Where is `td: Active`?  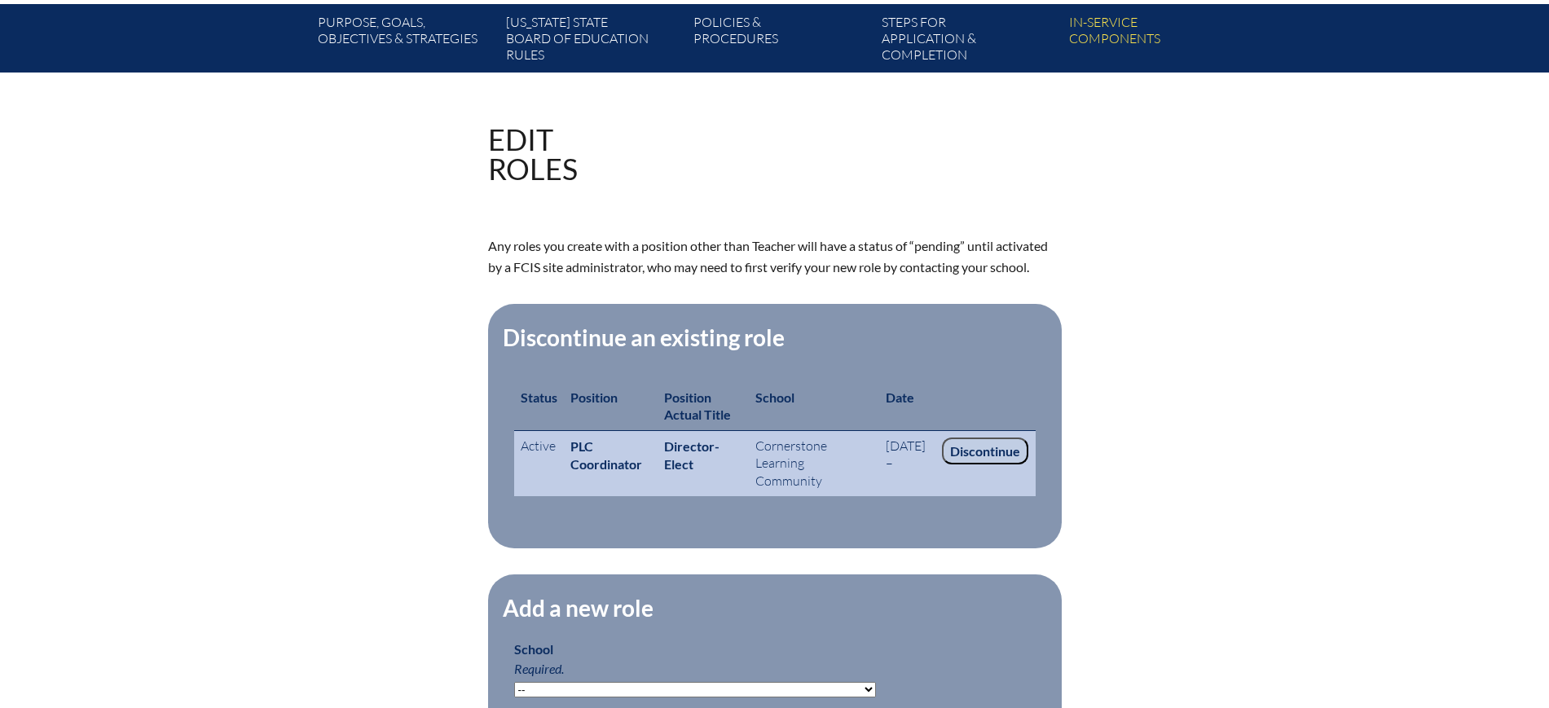
td: Active is located at coordinates (539, 463).